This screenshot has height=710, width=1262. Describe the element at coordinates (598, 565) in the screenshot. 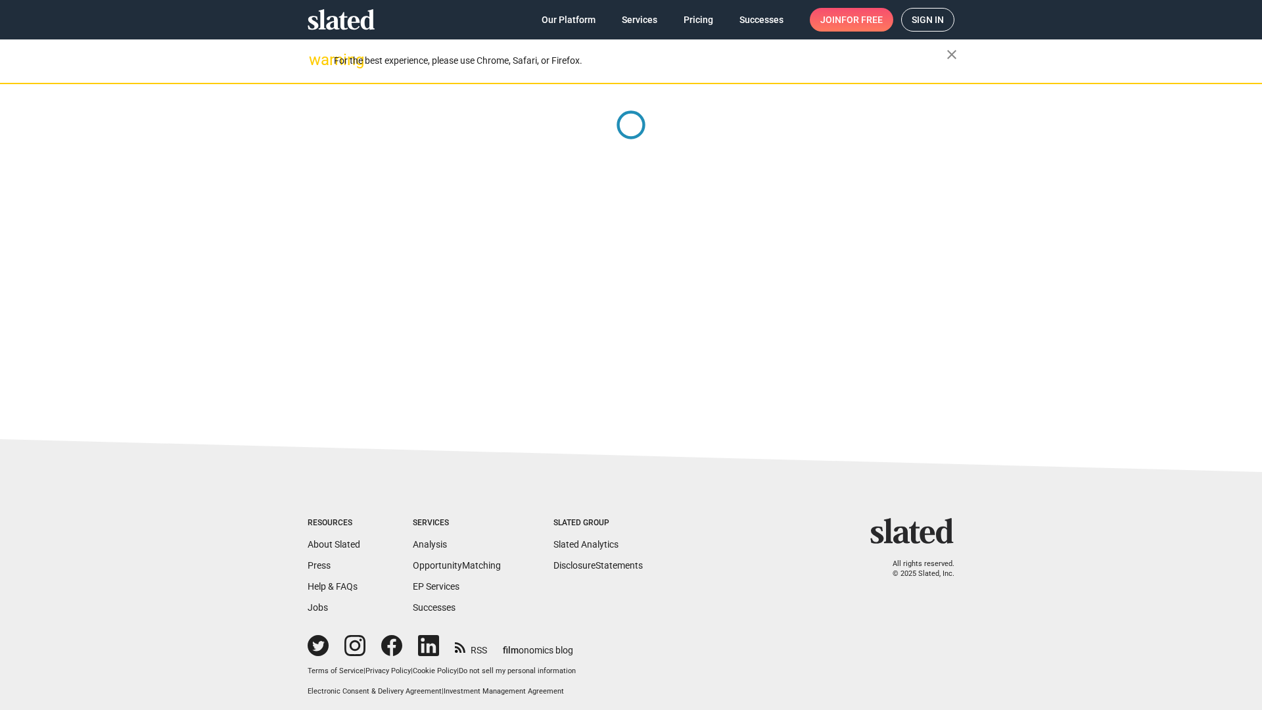

I see `a: DisclosureStatements` at that location.